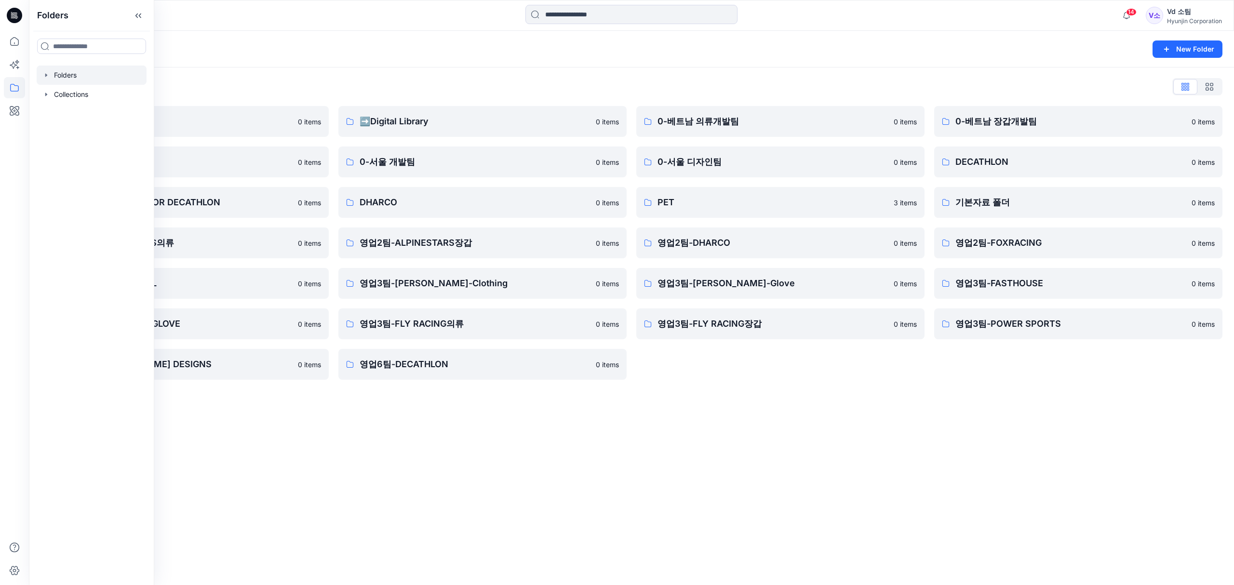 The width and height of the screenshot is (1234, 585). What do you see at coordinates (773, 121) in the screenshot?
I see `p: 0-베트남 의류개발팀` at bounding box center [773, 121].